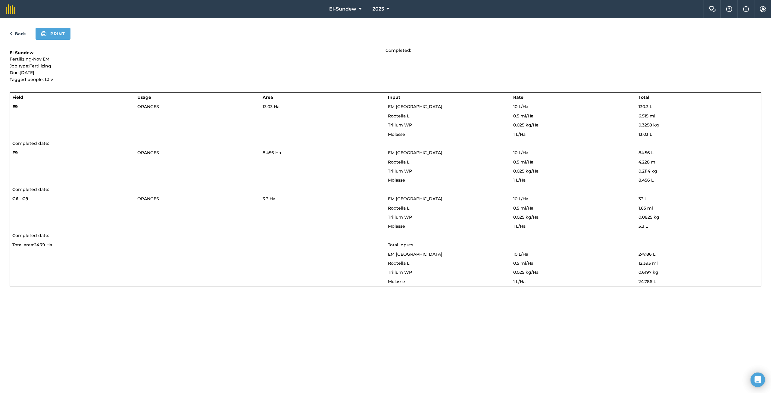 This screenshot has width=771, height=393. I want to click on h1: El-Sundew, so click(198, 53).